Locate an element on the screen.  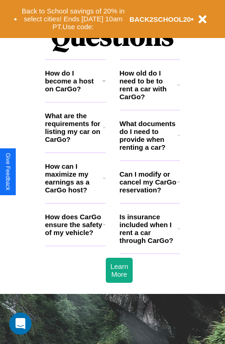
h3: What documents do I need to provide when renting a car? is located at coordinates (149, 135).